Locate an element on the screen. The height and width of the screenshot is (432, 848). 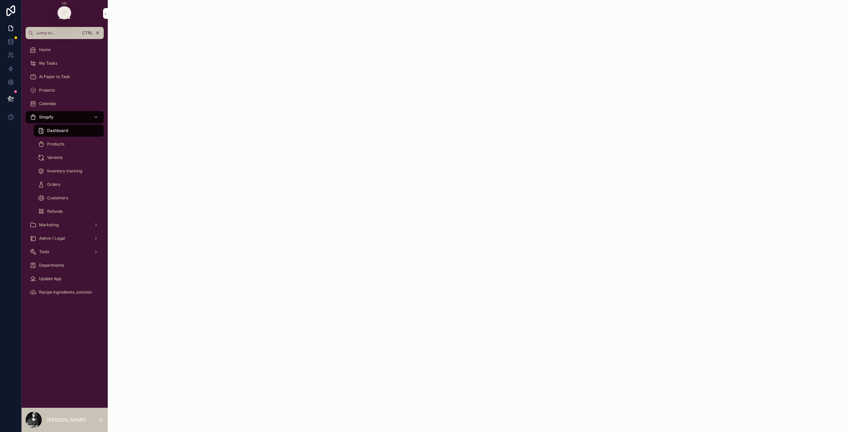
span: Customers is located at coordinates (58, 198).